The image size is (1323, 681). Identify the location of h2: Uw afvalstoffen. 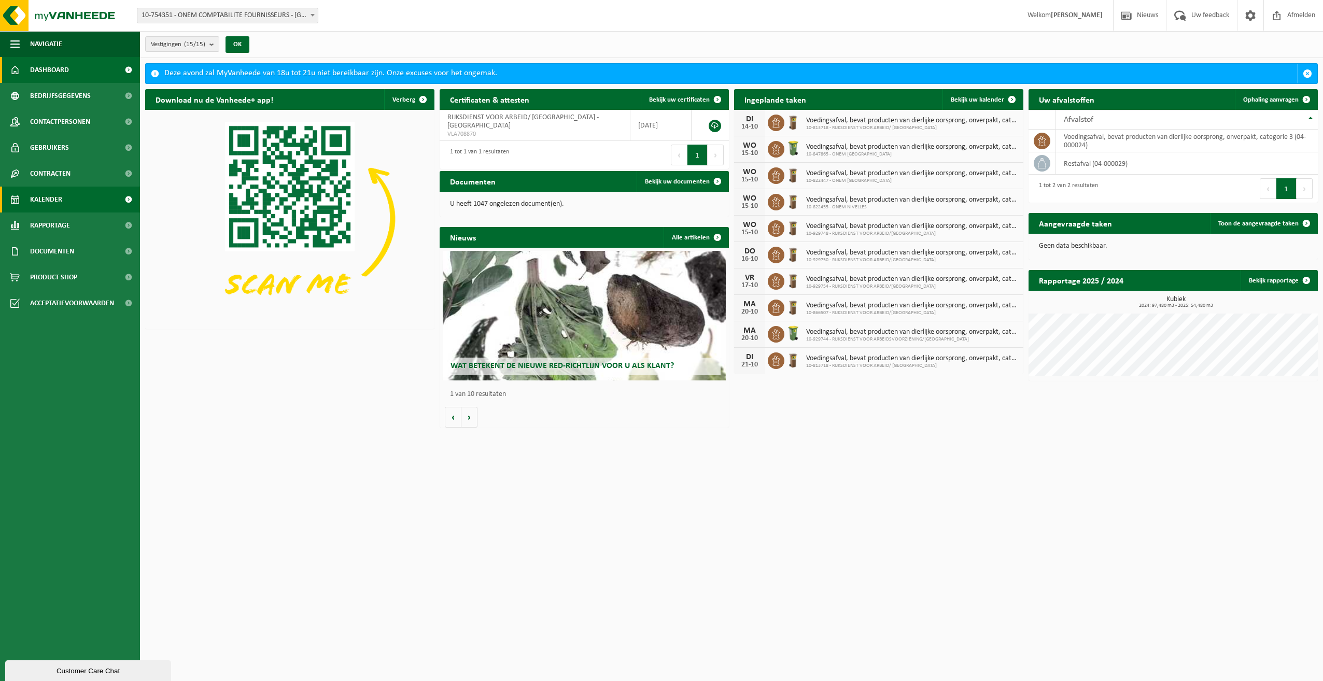
(1066, 99).